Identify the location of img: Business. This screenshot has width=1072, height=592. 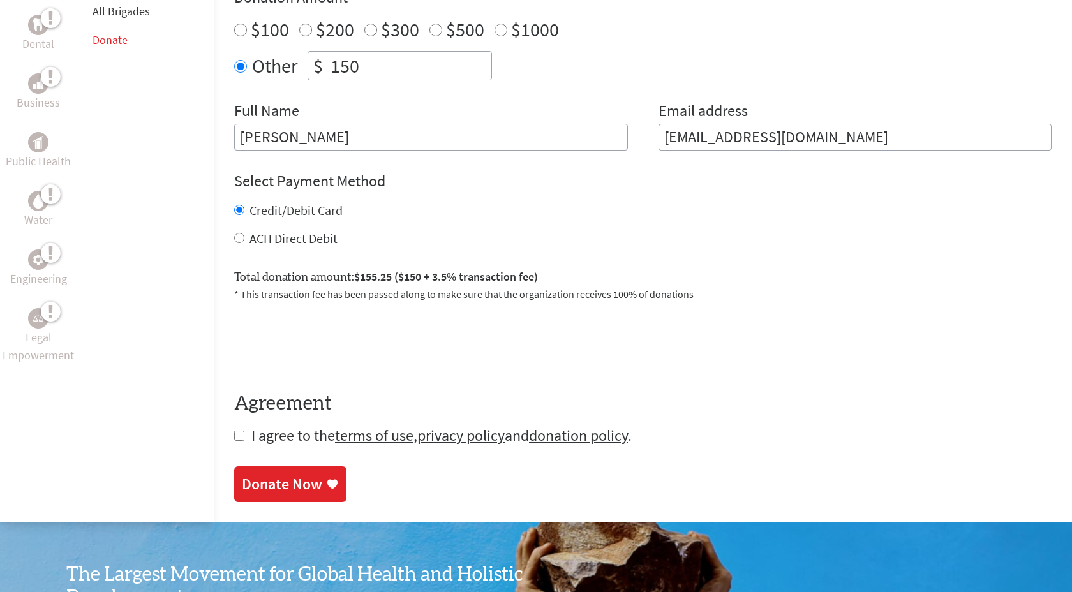
(38, 84).